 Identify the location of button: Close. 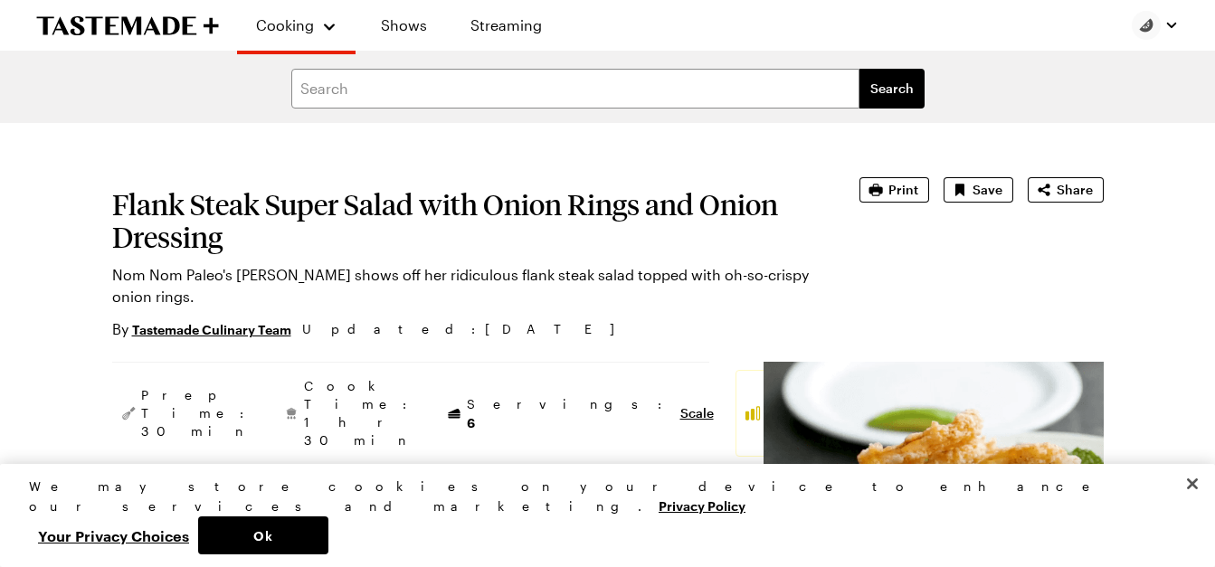
(1192, 484).